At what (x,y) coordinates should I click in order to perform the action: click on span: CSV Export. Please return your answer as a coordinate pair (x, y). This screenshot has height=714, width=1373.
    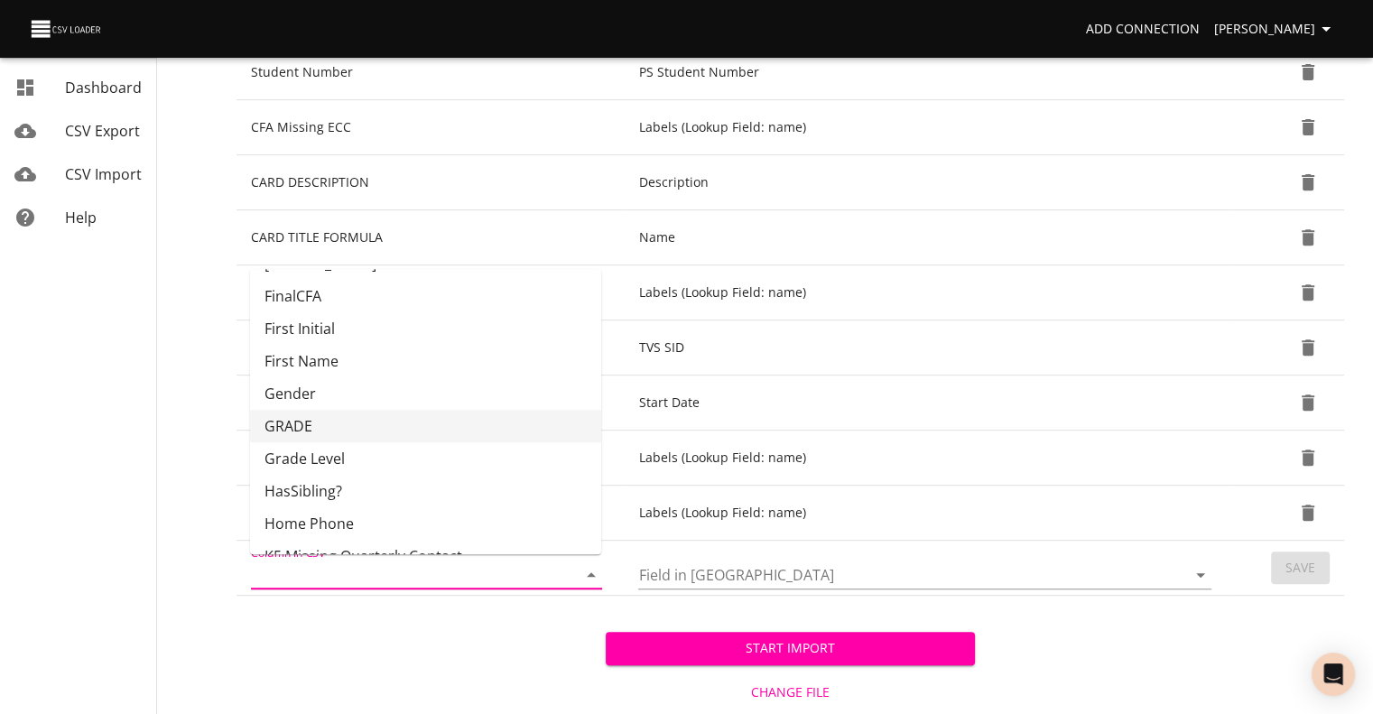
    Looking at the image, I should click on (102, 131).